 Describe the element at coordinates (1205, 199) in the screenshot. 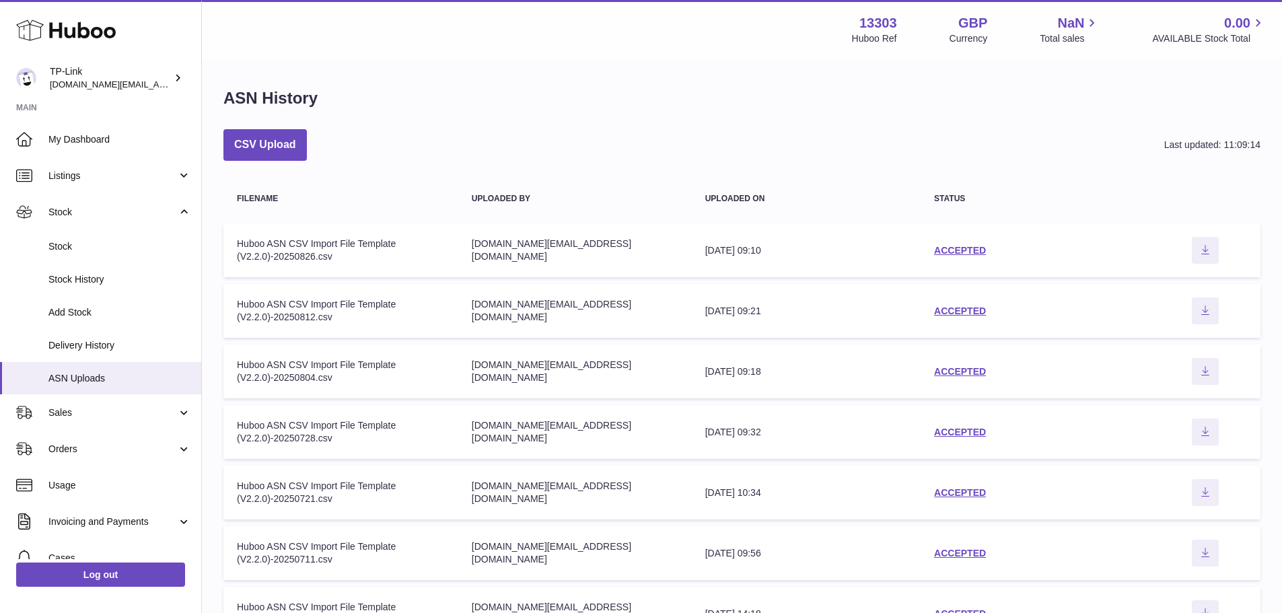

I see `th: actions` at that location.